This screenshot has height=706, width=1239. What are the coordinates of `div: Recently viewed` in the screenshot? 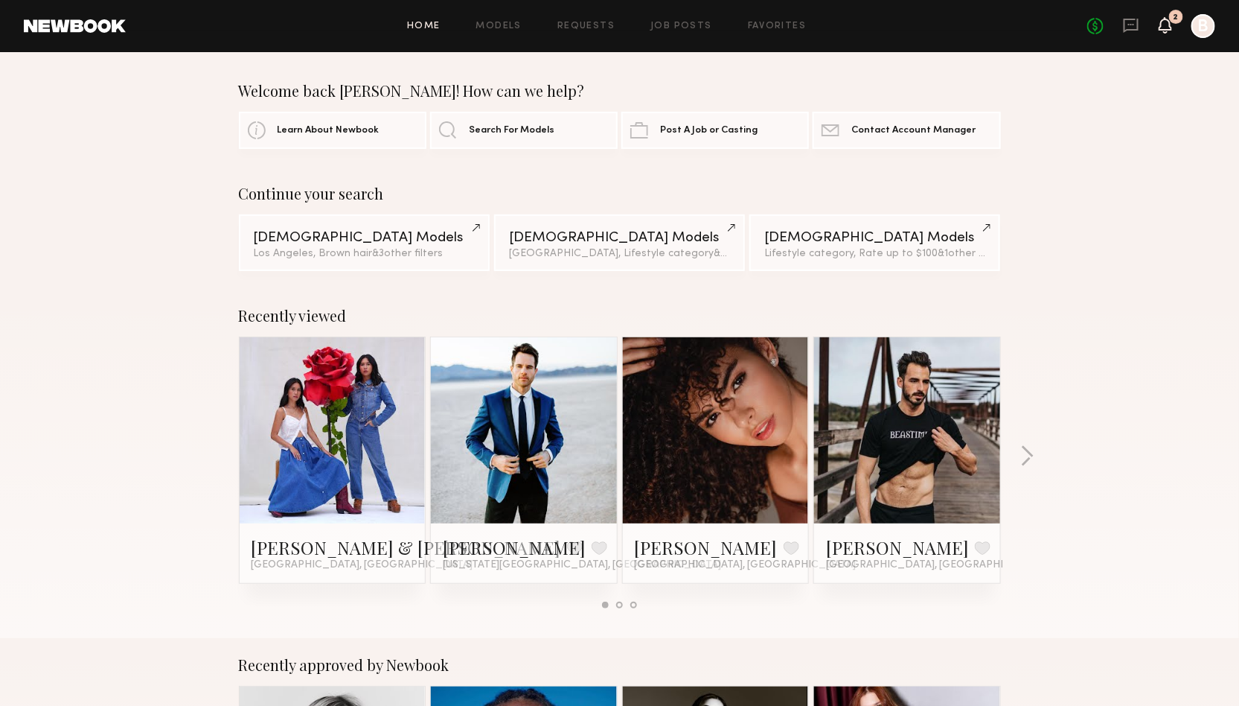 It's located at (620, 316).